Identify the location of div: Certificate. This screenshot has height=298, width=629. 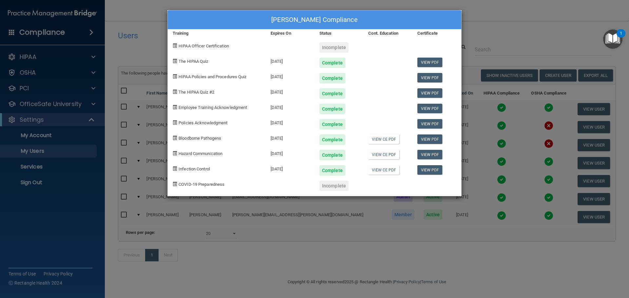
(437, 33).